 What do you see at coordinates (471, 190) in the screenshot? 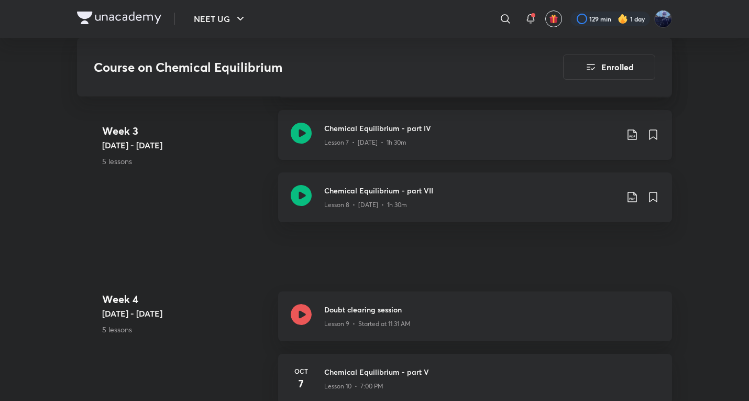
I see `h3: Chemical Equilibrium - part VII` at bounding box center [471, 190].